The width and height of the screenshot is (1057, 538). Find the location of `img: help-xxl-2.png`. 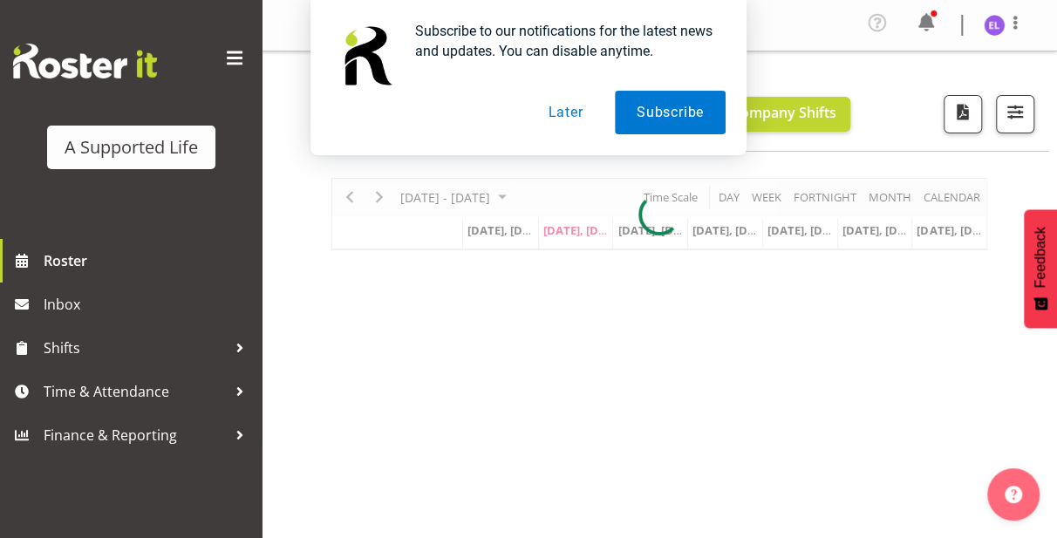

img: help-xxl-2.png is located at coordinates (1013, 494).